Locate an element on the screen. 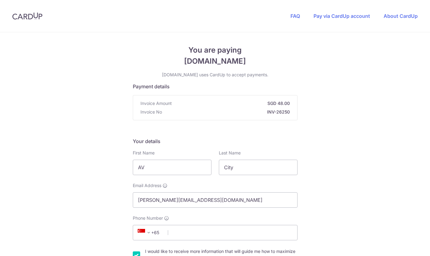  span: You are paying is located at coordinates (215, 50).